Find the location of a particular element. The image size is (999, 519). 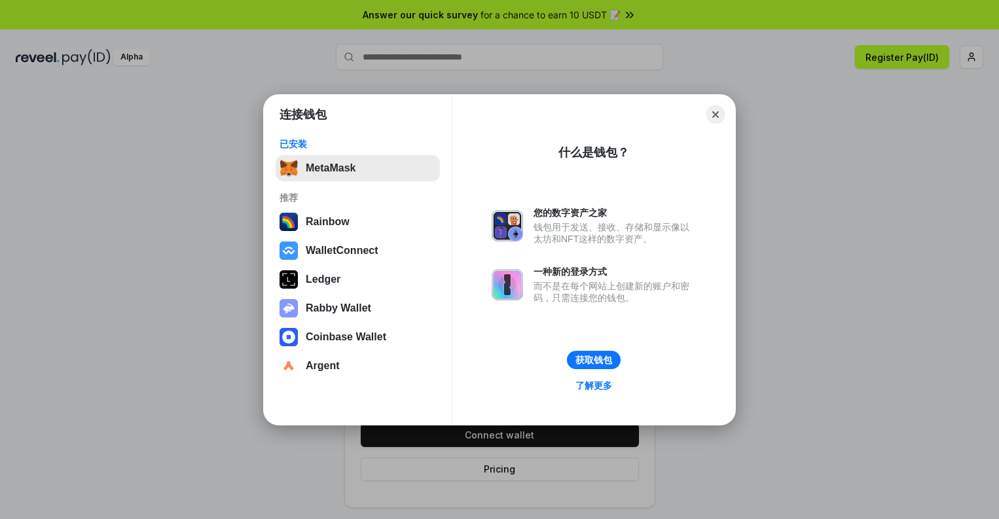

div: Argent is located at coordinates (323, 366).